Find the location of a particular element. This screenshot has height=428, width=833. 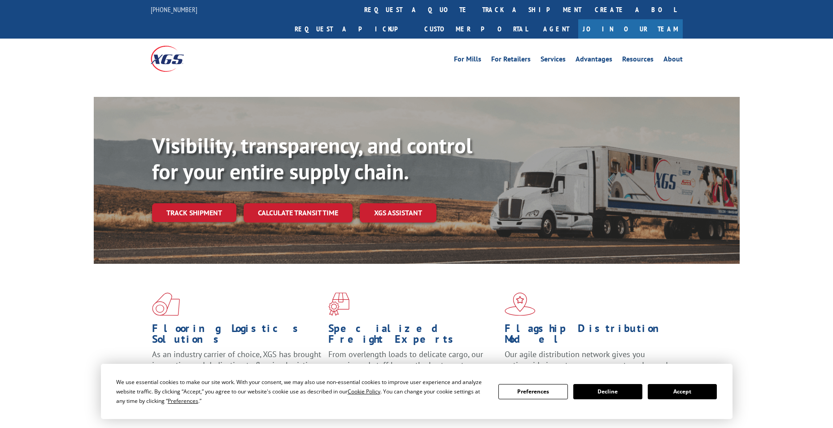

button: Accept is located at coordinates (682, 392).